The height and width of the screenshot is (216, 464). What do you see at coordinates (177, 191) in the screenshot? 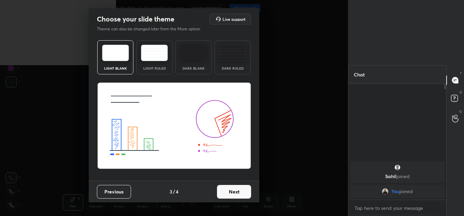
I see `h4: 4` at bounding box center [177, 191].